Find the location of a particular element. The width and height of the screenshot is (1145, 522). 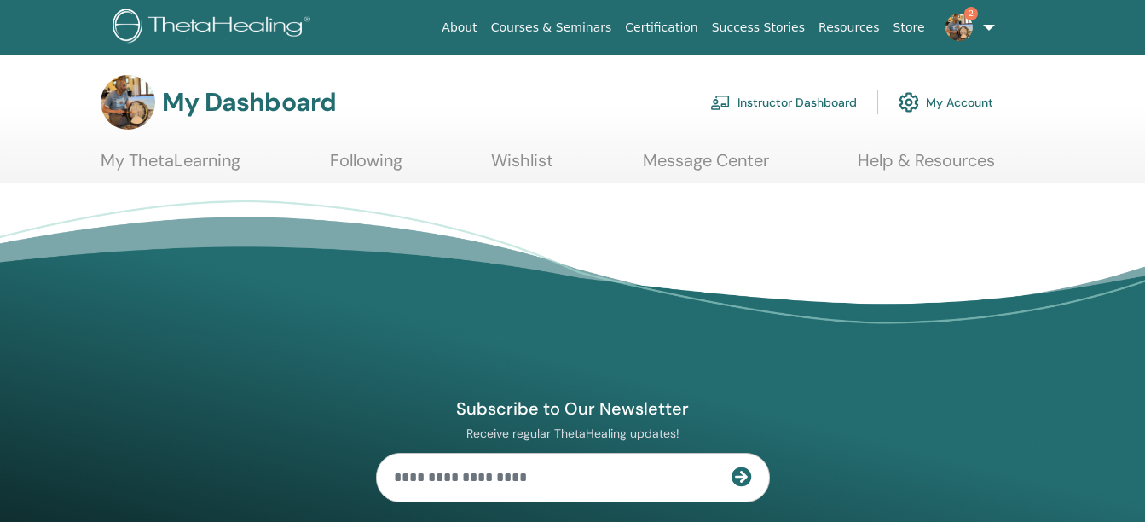

a: Success Stories is located at coordinates (758, 27).